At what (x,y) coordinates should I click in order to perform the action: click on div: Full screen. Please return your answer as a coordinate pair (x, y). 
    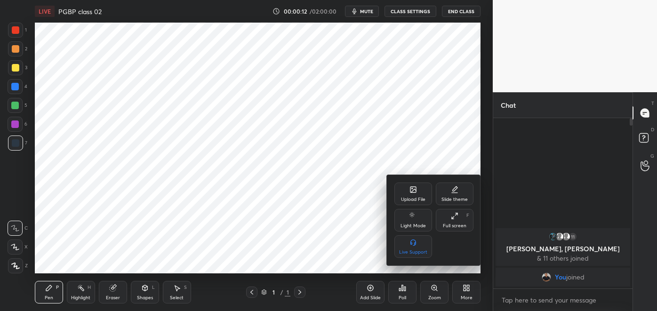
    Looking at the image, I should click on (455, 226).